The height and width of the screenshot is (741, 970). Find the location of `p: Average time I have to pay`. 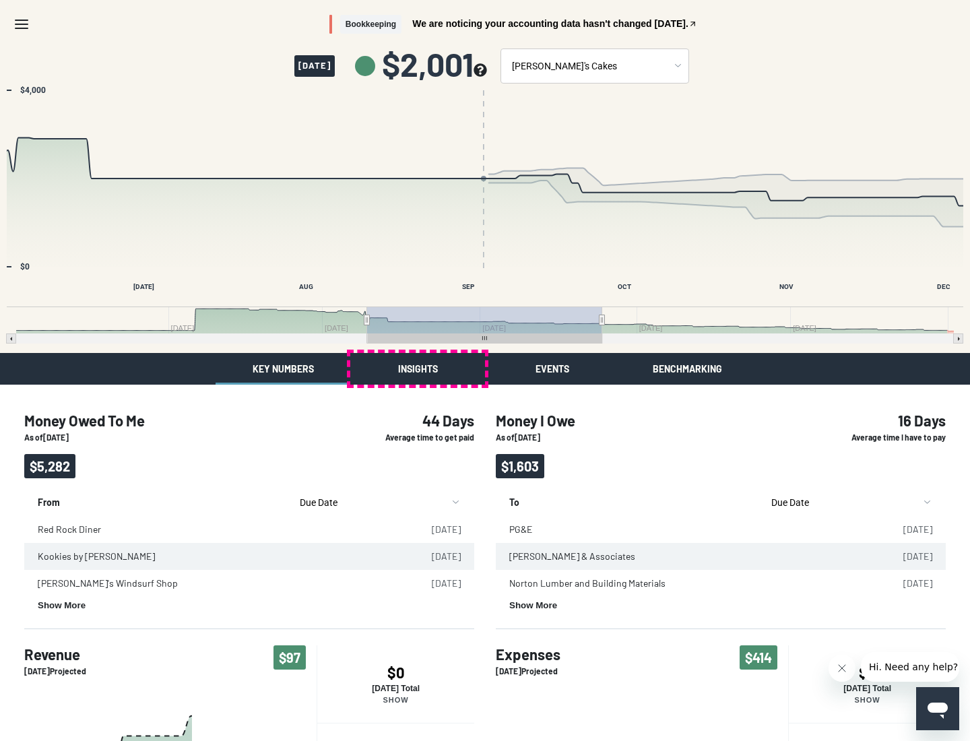

p: Average time I have to pay is located at coordinates (872, 437).